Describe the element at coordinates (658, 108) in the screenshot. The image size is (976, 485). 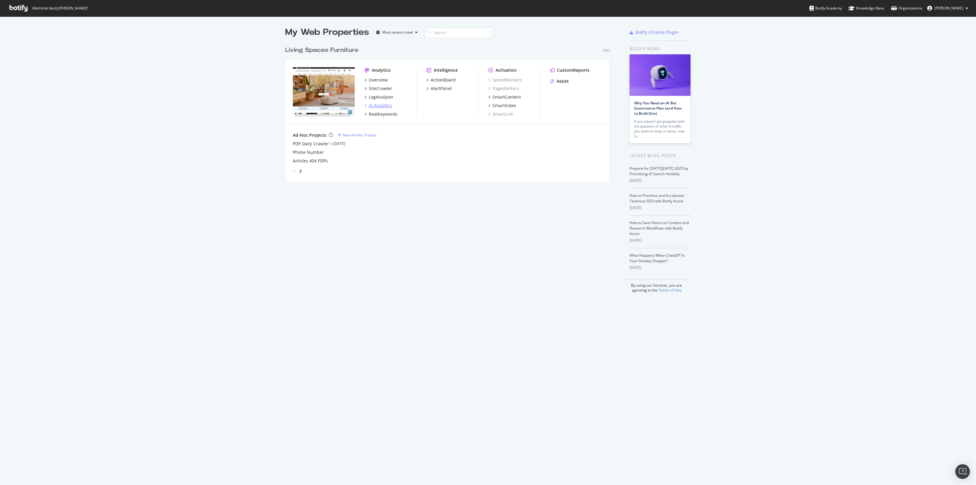
I see `a: Why You Need an AI Bot Governance Plan (and How to Build One)` at that location.